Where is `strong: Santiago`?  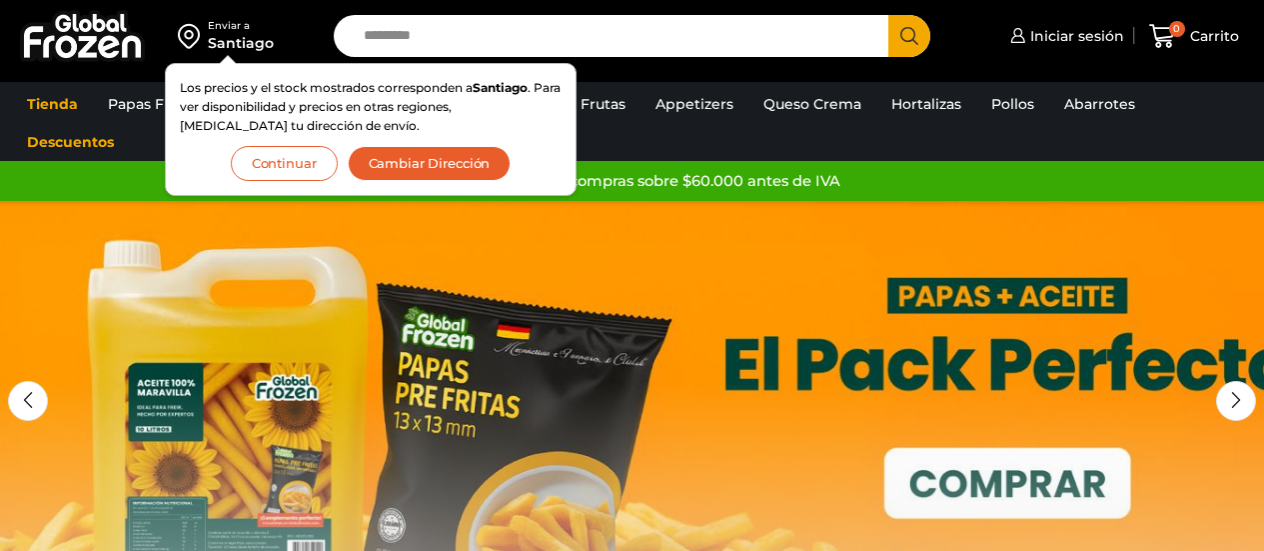 strong: Santiago is located at coordinates (500, 87).